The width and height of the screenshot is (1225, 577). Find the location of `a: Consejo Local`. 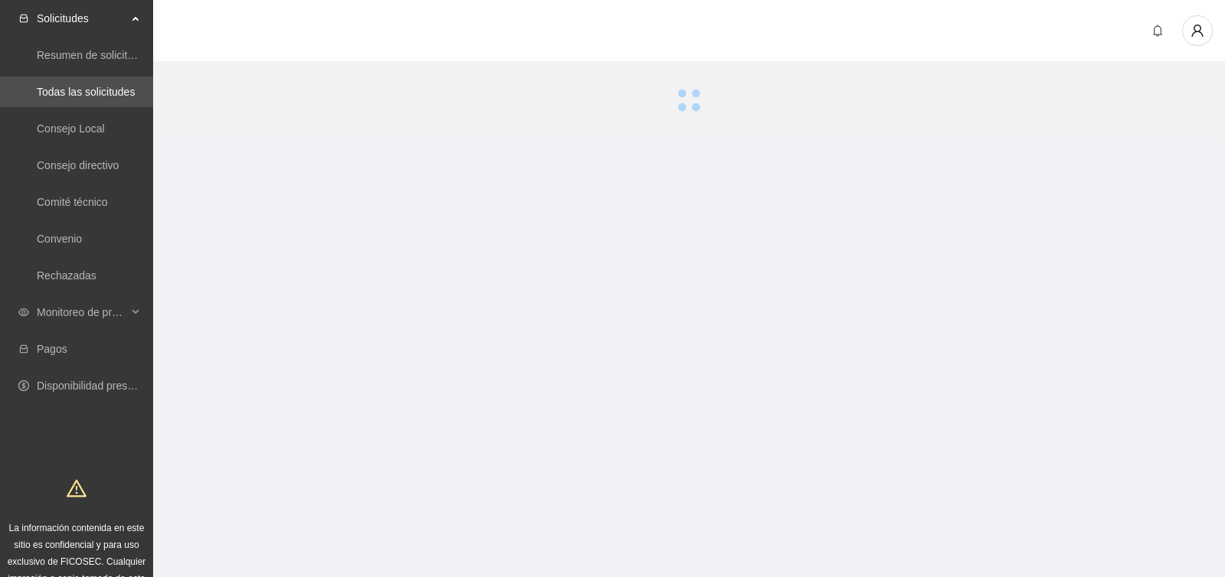

a: Consejo Local is located at coordinates (70, 129).